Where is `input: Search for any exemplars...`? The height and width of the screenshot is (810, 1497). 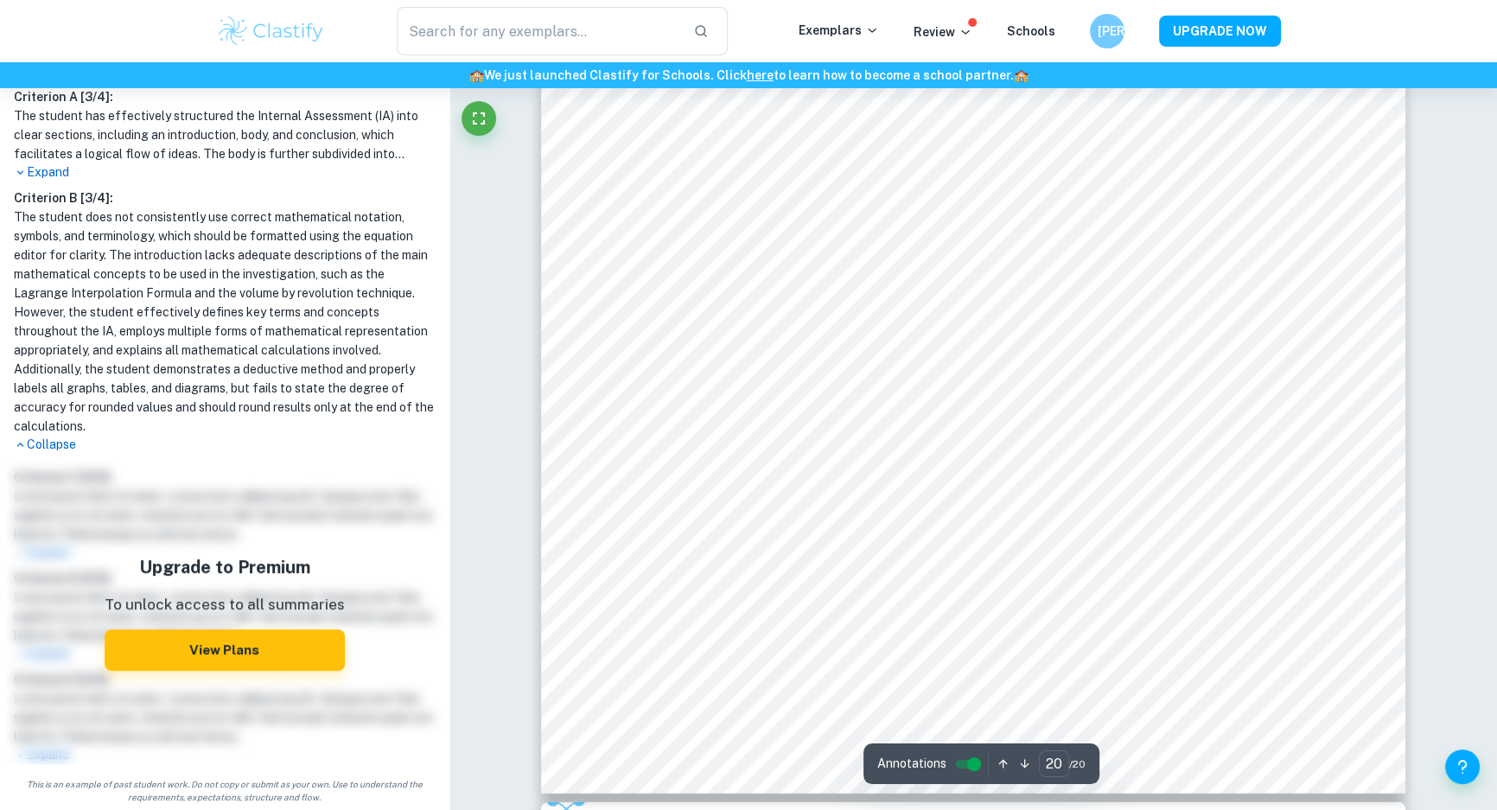 input: Search for any exemplars... is located at coordinates (538, 31).